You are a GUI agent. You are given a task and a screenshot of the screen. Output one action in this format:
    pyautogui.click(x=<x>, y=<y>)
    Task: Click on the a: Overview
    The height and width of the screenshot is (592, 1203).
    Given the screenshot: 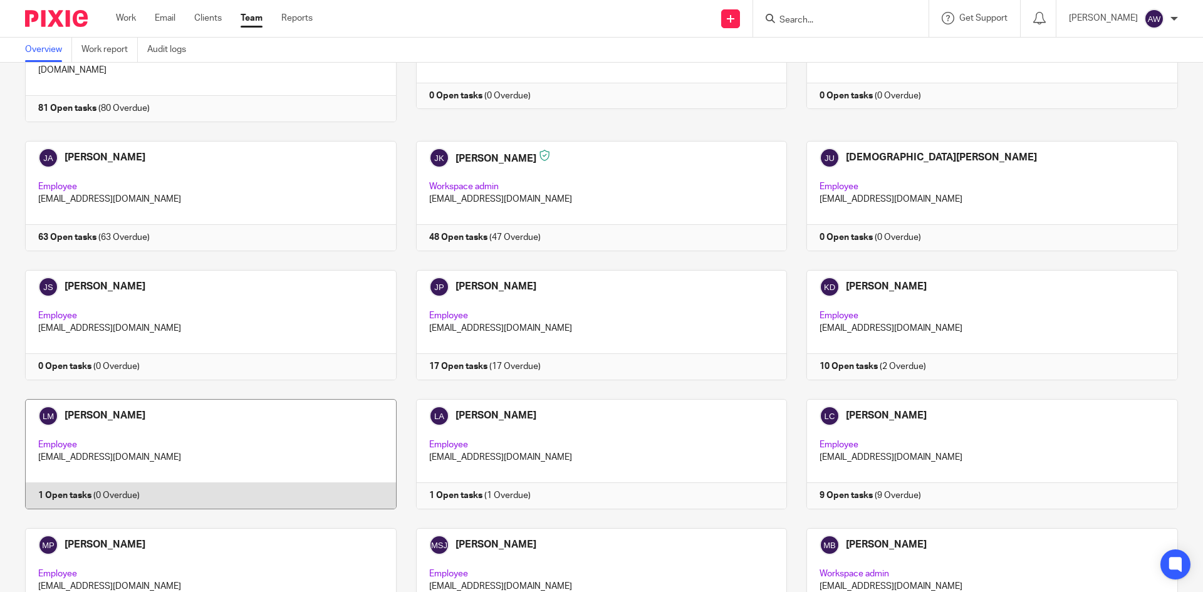 What is the action you would take?
    pyautogui.click(x=48, y=49)
    